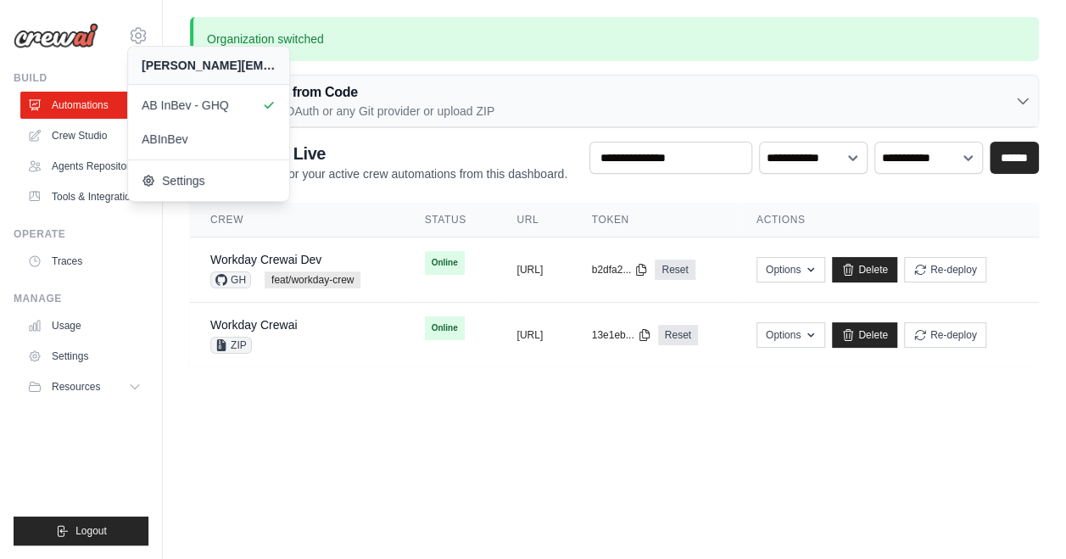 This screenshot has height=559, width=1066. Describe the element at coordinates (370, 92) in the screenshot. I see `h3: Deploy from Code` at that location.